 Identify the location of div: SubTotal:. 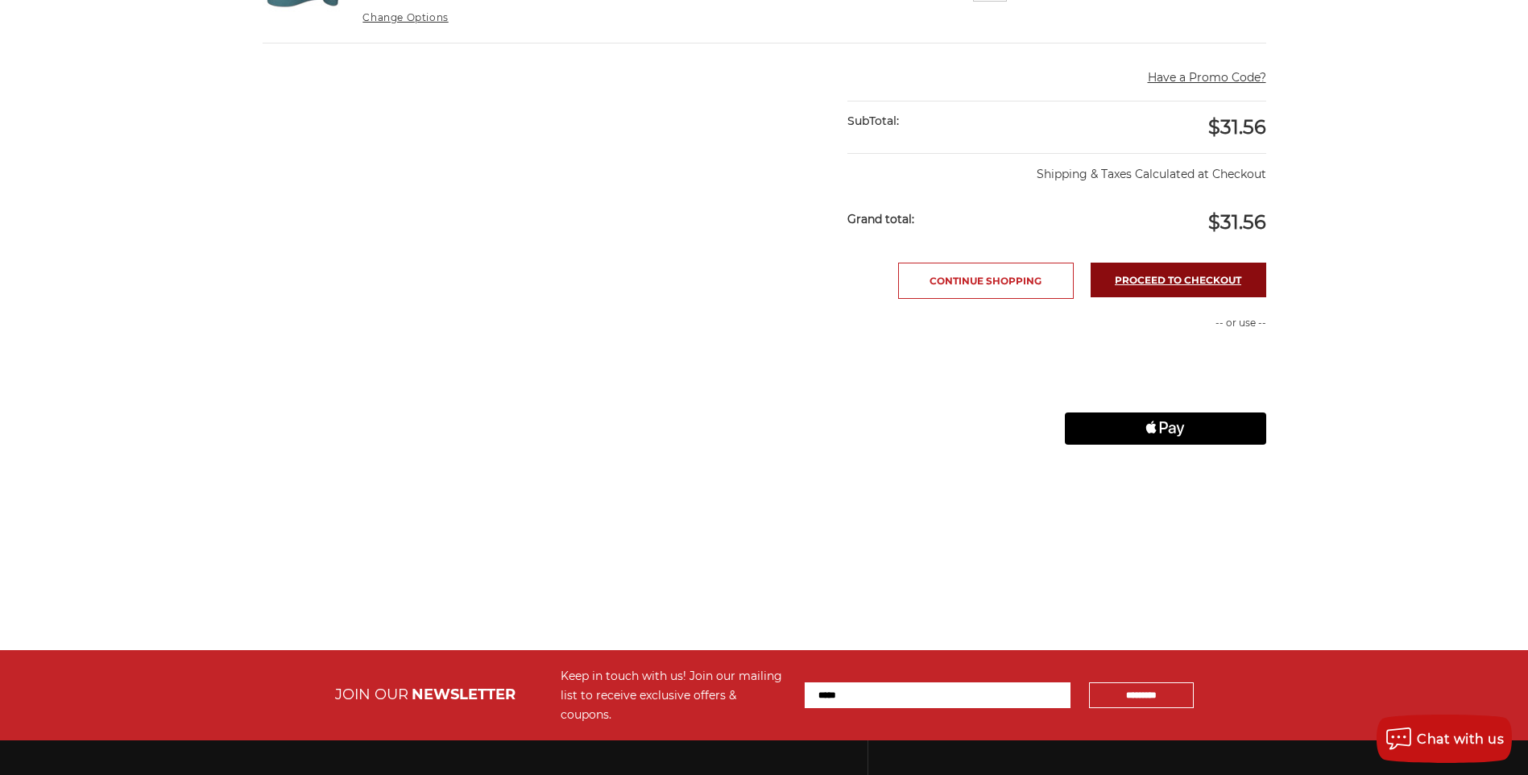
(952, 121).